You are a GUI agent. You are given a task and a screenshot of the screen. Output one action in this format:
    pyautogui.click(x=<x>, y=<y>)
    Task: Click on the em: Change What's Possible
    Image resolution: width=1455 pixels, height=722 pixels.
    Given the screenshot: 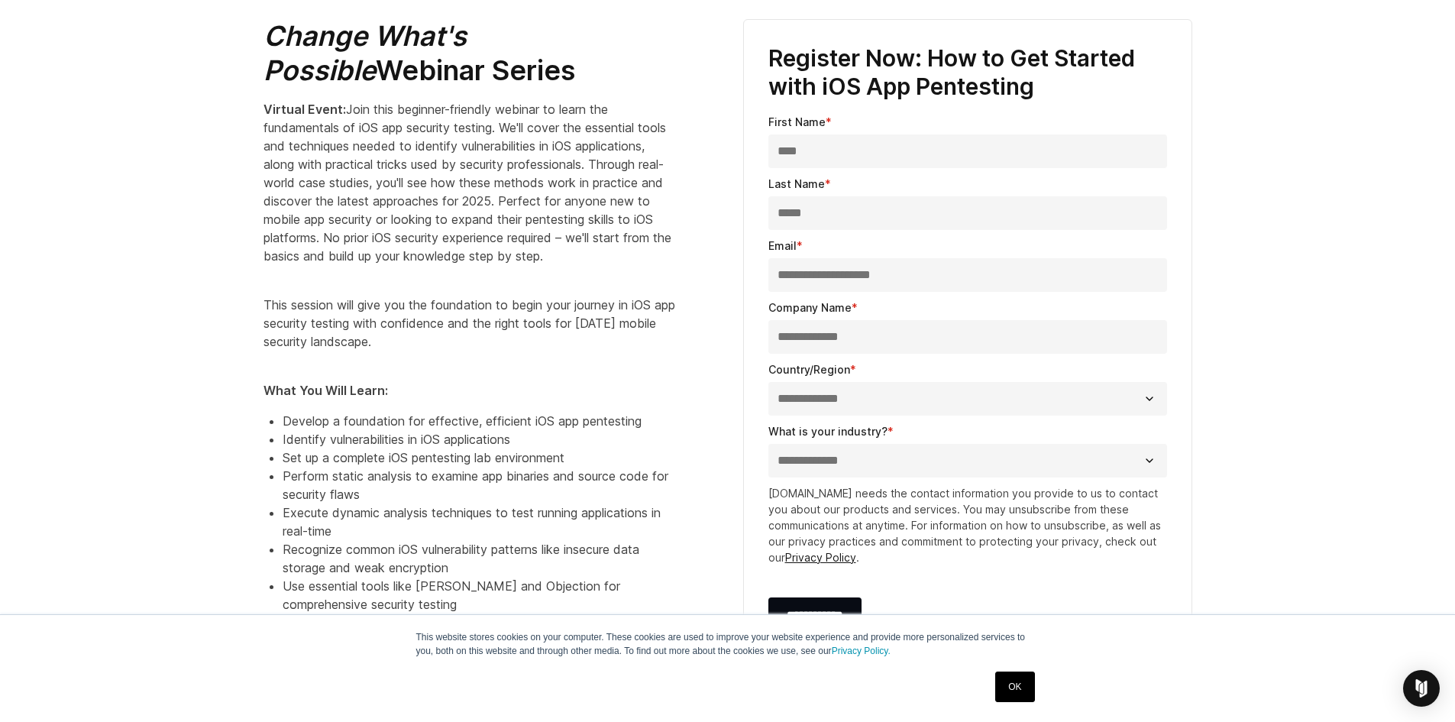 What is the action you would take?
    pyautogui.click(x=365, y=53)
    